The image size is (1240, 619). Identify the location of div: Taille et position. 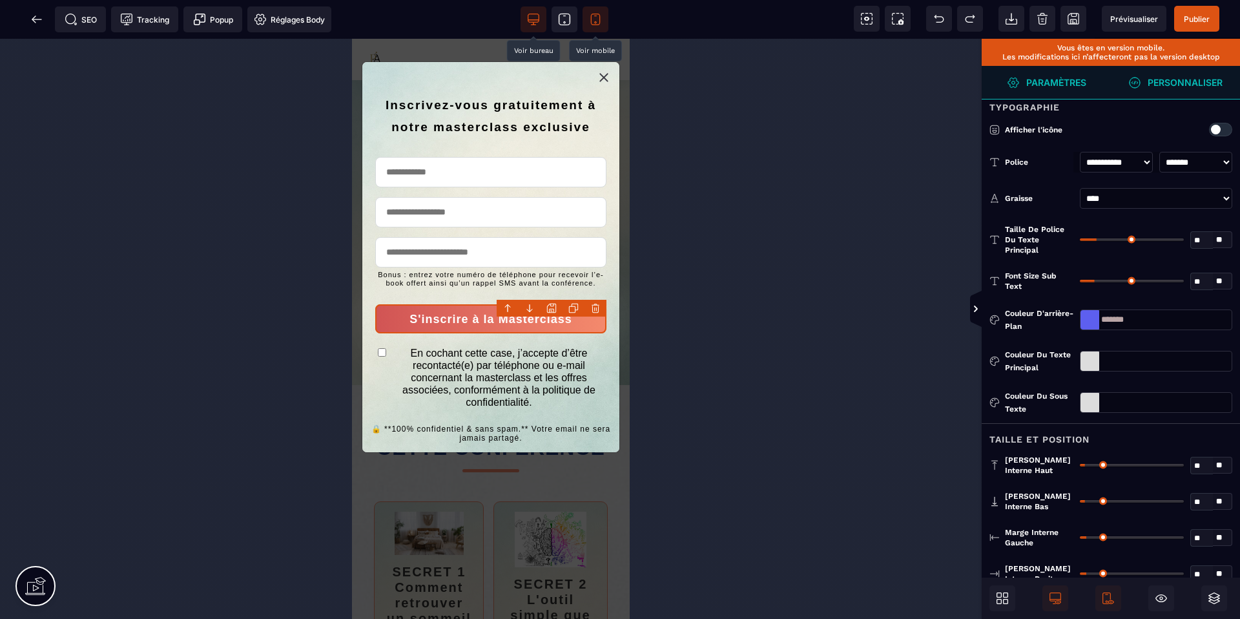
(1110, 435).